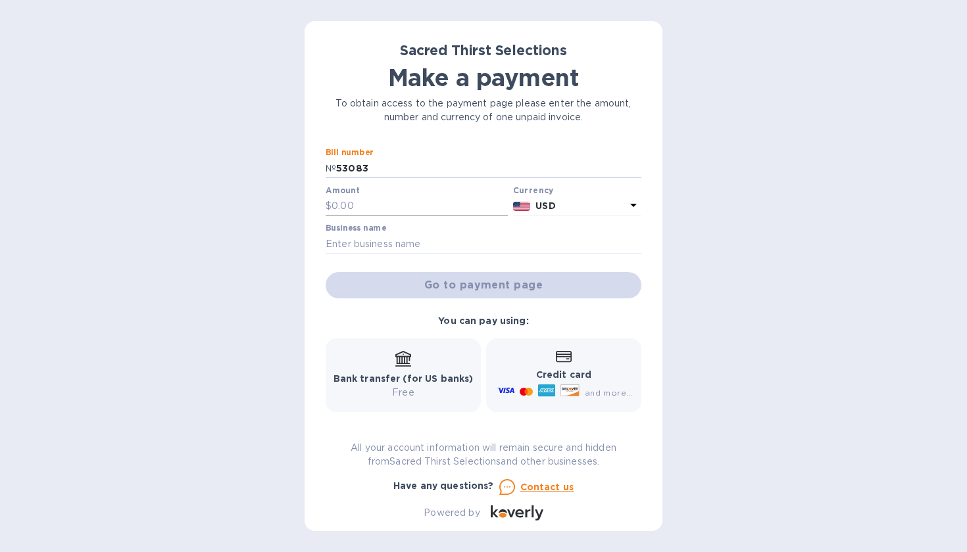  What do you see at coordinates (483, 78) in the screenshot?
I see `h1: Make a payment` at bounding box center [483, 78].